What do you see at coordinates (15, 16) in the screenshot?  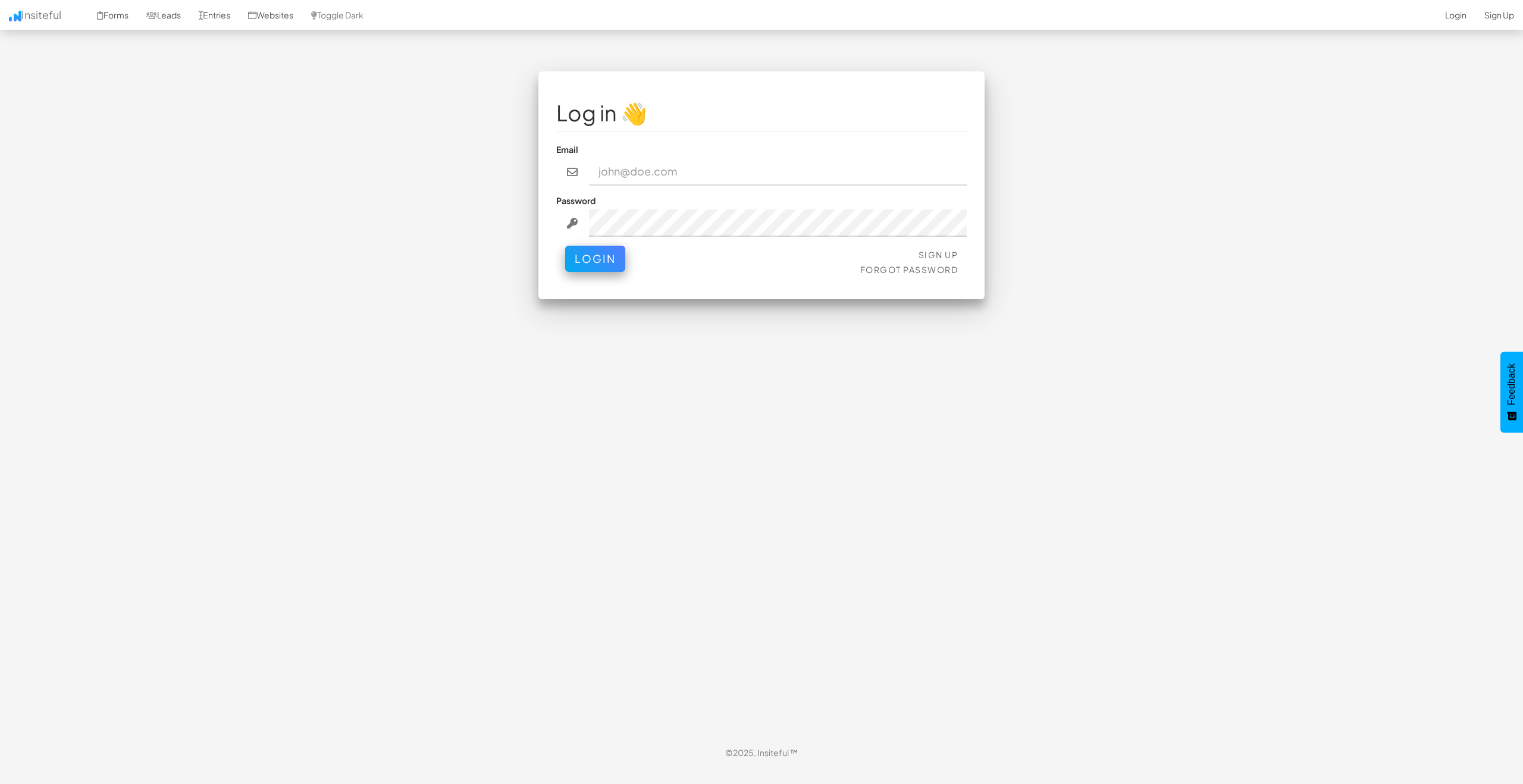 I see `img: icon.png` at bounding box center [15, 16].